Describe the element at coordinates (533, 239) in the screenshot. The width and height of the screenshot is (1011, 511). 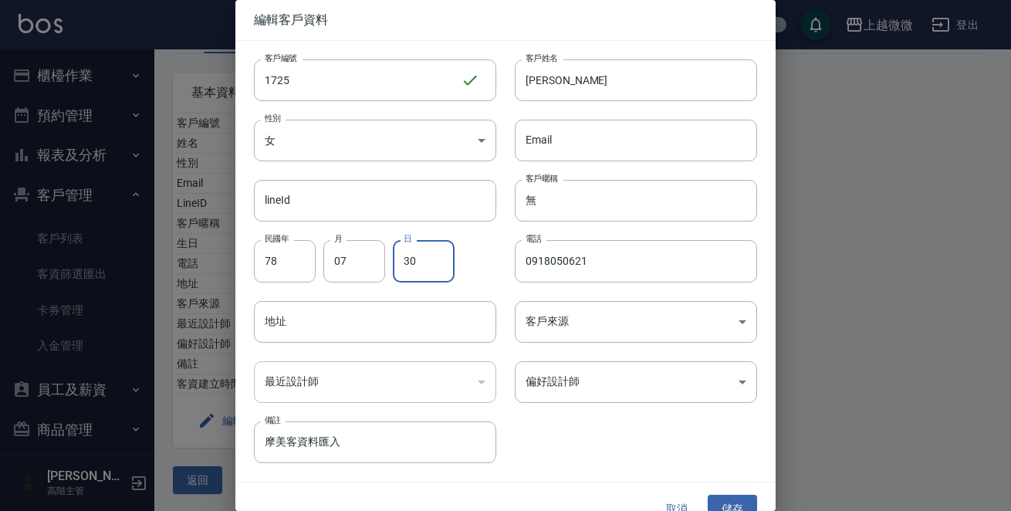
I see `label: 電話` at that location.